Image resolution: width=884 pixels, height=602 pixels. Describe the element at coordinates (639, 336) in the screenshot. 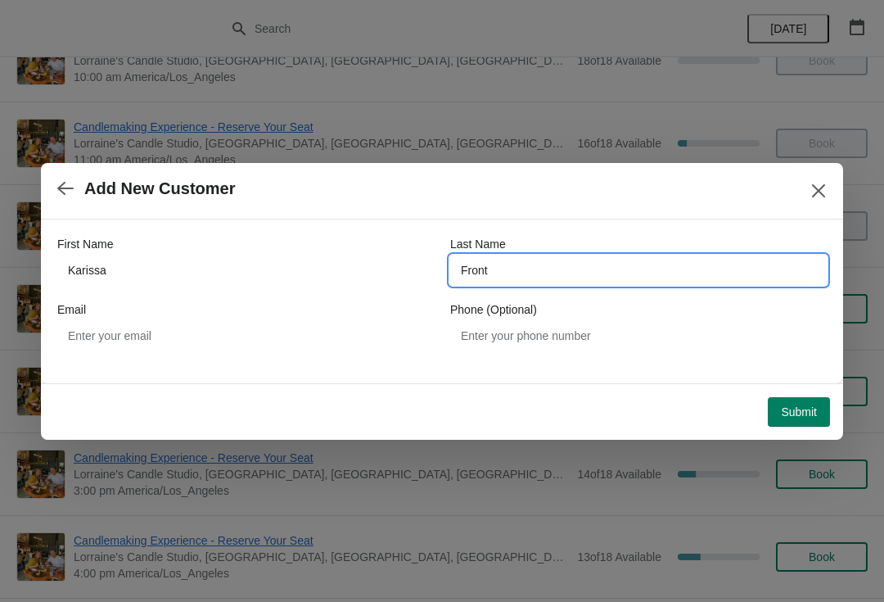

I see `input: Enter your phone number` at that location.